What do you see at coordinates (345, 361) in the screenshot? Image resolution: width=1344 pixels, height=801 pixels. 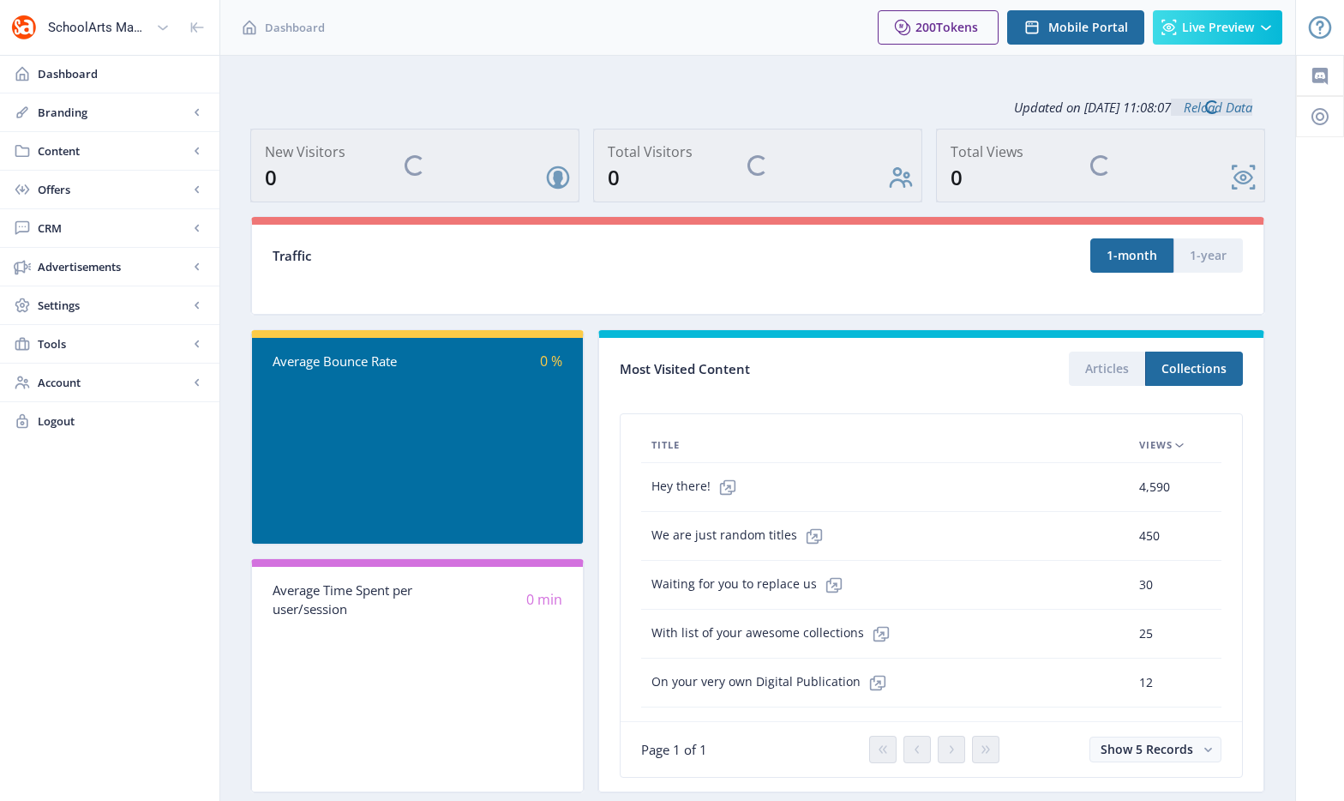 I see `div: Average Bounce Rate` at bounding box center [345, 361].